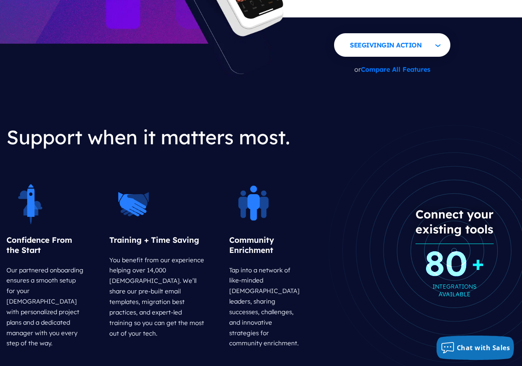  I want to click on img: pp-icon-launch.png, so click(31, 204).